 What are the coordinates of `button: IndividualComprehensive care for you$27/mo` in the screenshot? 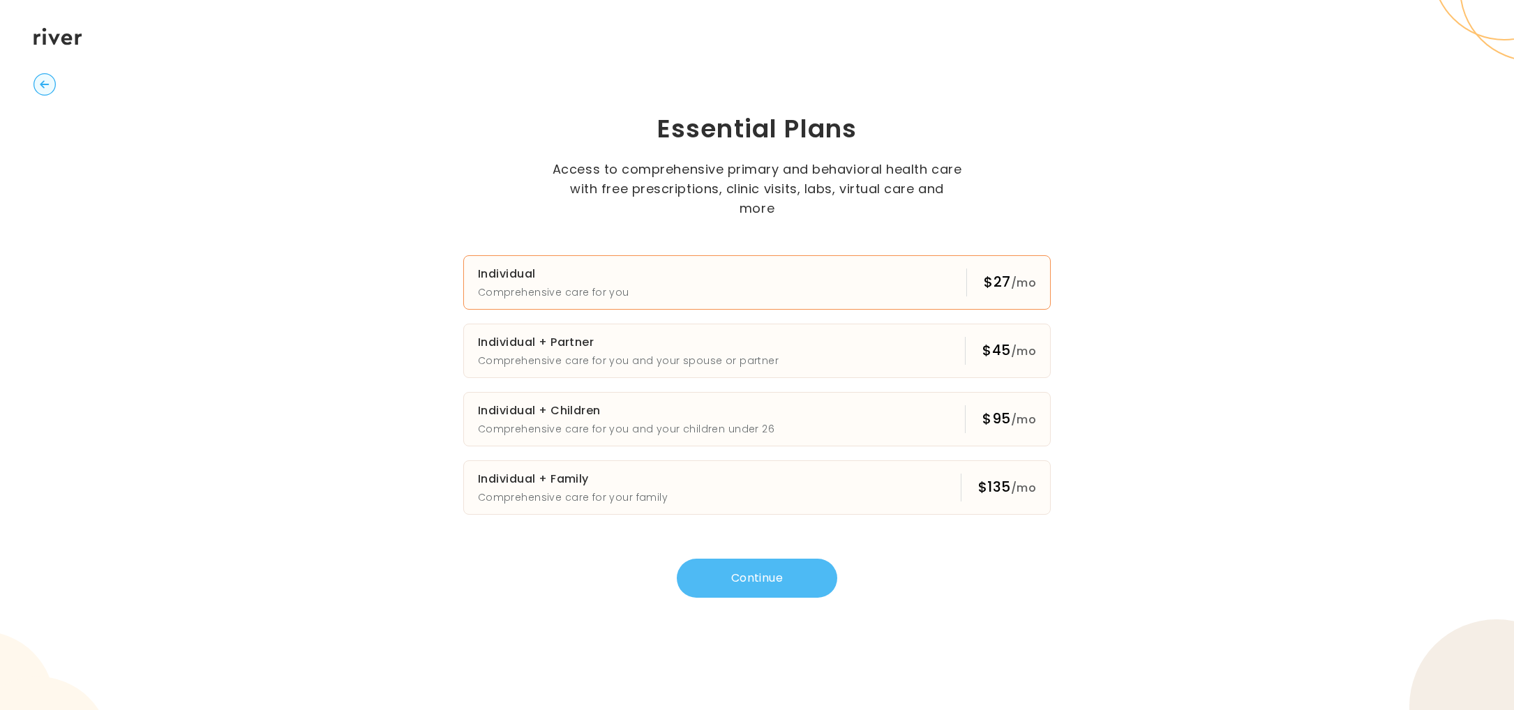 It's located at (757, 283).